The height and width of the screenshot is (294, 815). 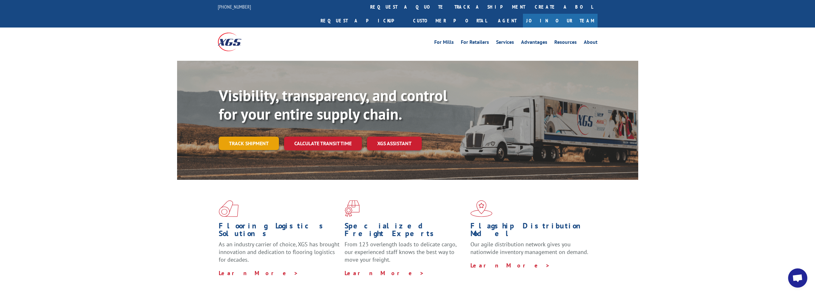 I want to click on a: Track shipment, so click(x=249, y=143).